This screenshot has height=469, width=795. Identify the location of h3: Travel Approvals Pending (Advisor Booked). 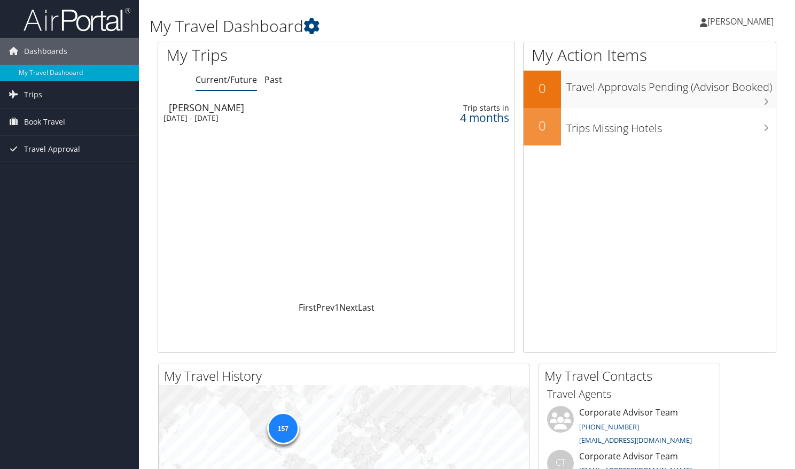
(671, 84).